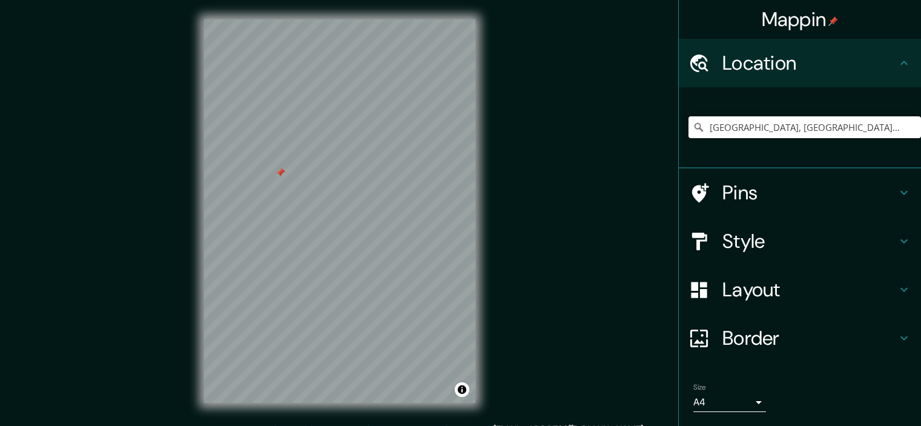 The width and height of the screenshot is (921, 426). Describe the element at coordinates (810, 338) in the screenshot. I see `h4: Border` at that location.